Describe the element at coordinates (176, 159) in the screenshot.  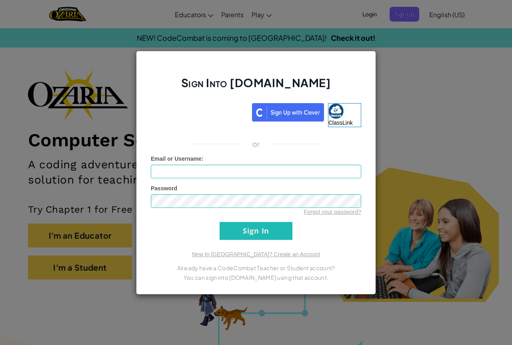
I see `span: Email or Username` at that location.